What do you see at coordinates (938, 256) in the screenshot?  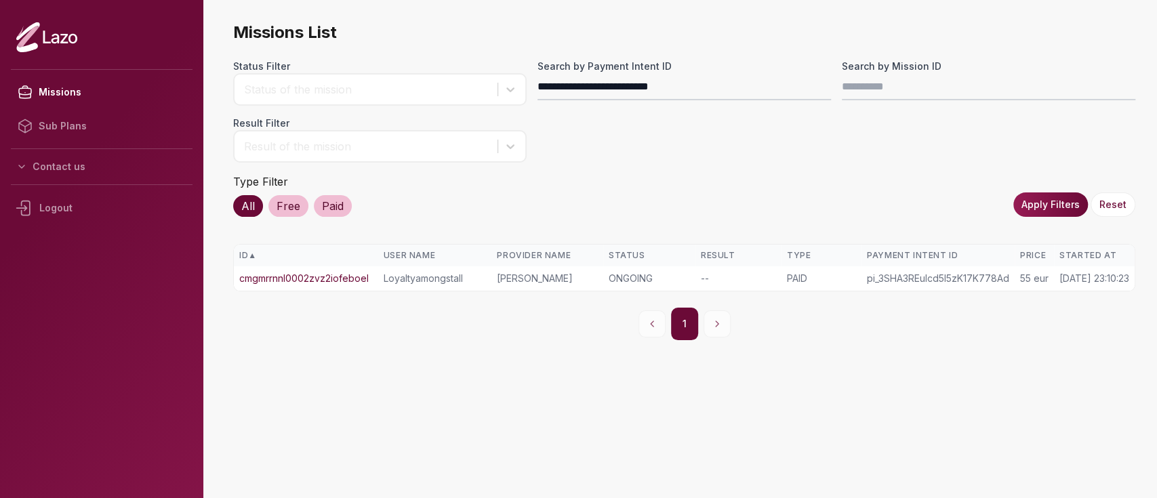 I see `div: Payment Intent ID` at bounding box center [938, 256].